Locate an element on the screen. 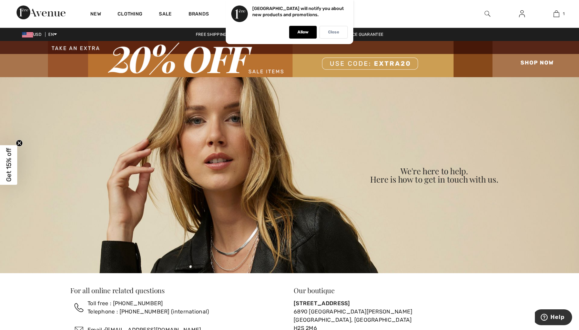  img: call is located at coordinates (79, 308).